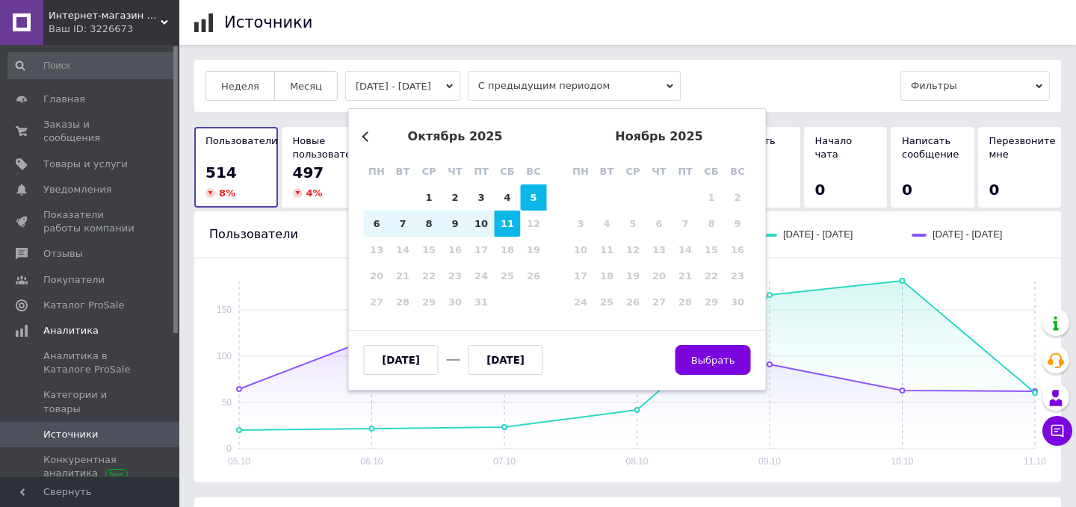 Image resolution: width=1076 pixels, height=507 pixels. What do you see at coordinates (239, 462) in the screenshot?
I see `text: 05.10` at bounding box center [239, 462].